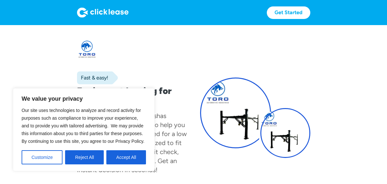 This screenshot has width=387, height=184. I want to click on button: Accept All, so click(126, 158).